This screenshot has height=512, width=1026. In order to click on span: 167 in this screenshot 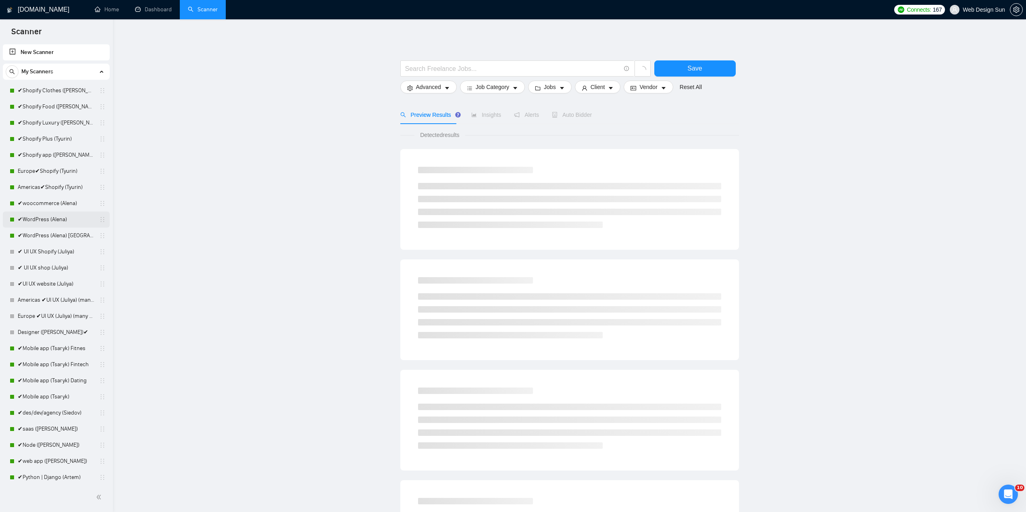, I will do `click(937, 10)`.